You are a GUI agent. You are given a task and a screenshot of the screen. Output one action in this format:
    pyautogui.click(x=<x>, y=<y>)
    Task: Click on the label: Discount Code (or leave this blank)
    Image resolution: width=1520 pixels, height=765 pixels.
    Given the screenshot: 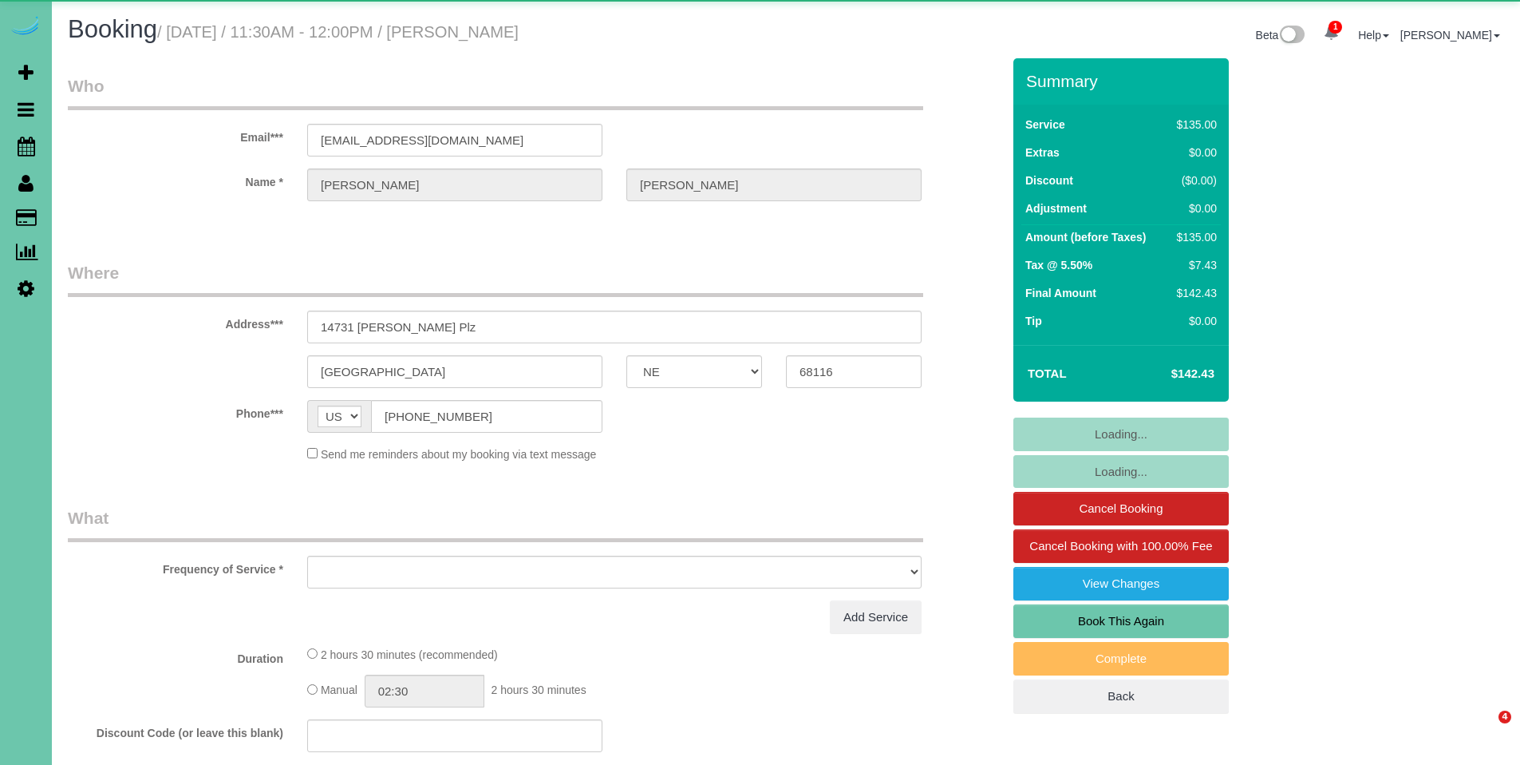 What is the action you would take?
    pyautogui.click(x=176, y=729)
    